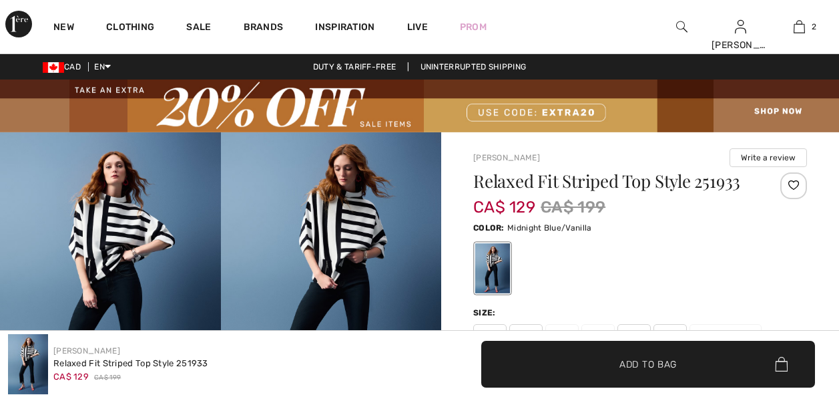  What do you see at coordinates (549, 228) in the screenshot?
I see `span: Midnight Blue/Vanilla` at bounding box center [549, 228].